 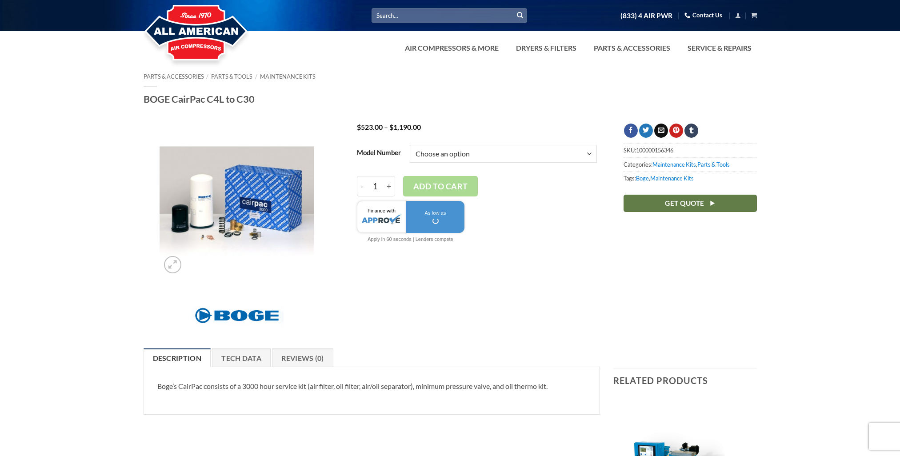 What do you see at coordinates (390, 186) in the screenshot?
I see `input: Increase quantity of BOGE CairPac C4L to C30` at bounding box center [390, 186].